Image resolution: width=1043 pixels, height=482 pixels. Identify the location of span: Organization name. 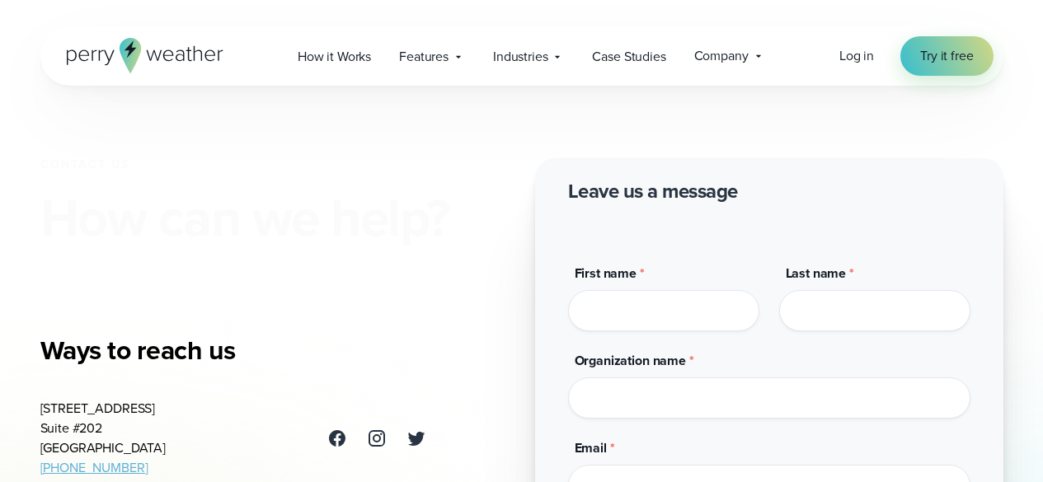
(630, 360).